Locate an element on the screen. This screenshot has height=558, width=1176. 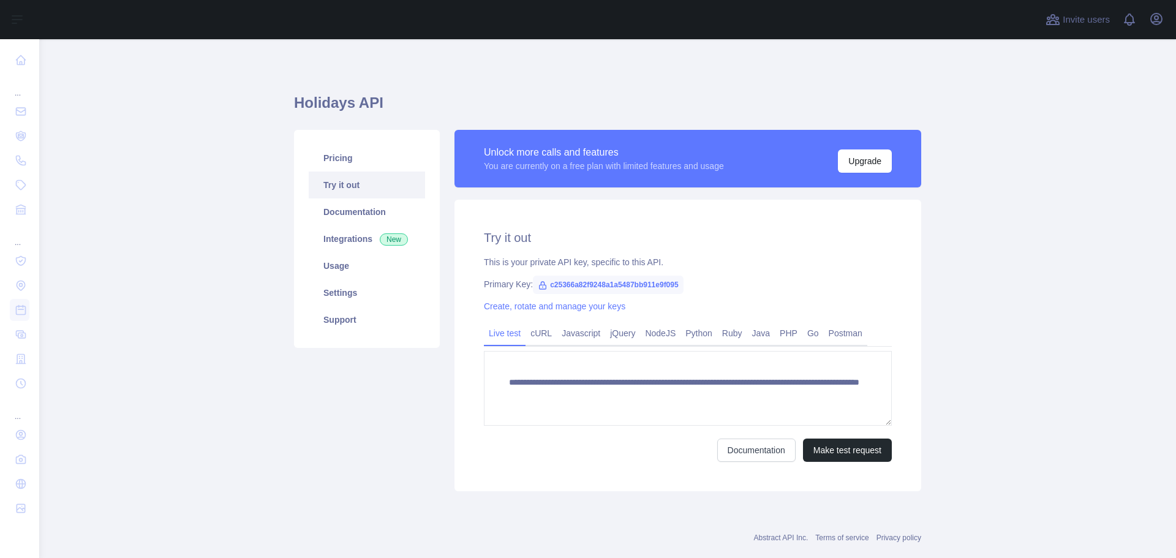
a: PHP is located at coordinates (789, 333).